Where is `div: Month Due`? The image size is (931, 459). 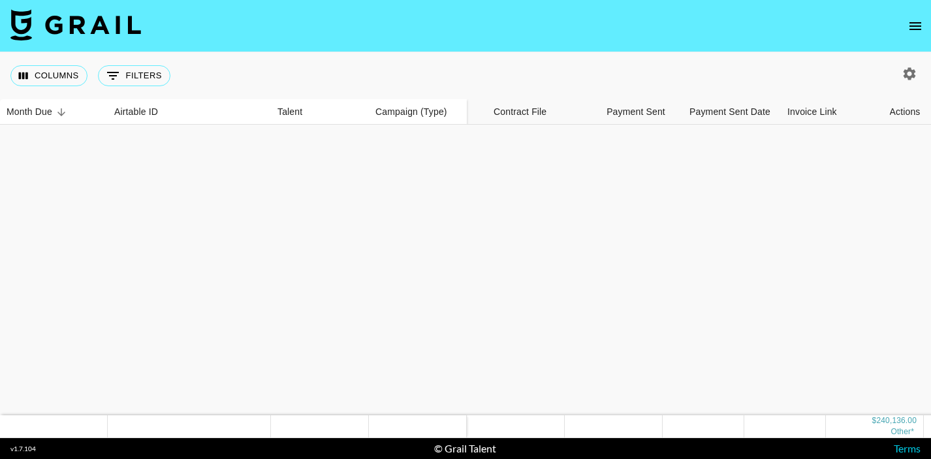
div: Month Due is located at coordinates (29, 112).